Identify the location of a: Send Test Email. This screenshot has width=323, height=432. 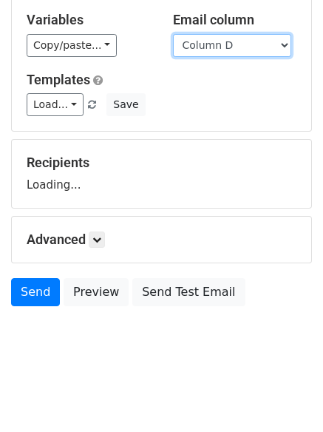
(188, 292).